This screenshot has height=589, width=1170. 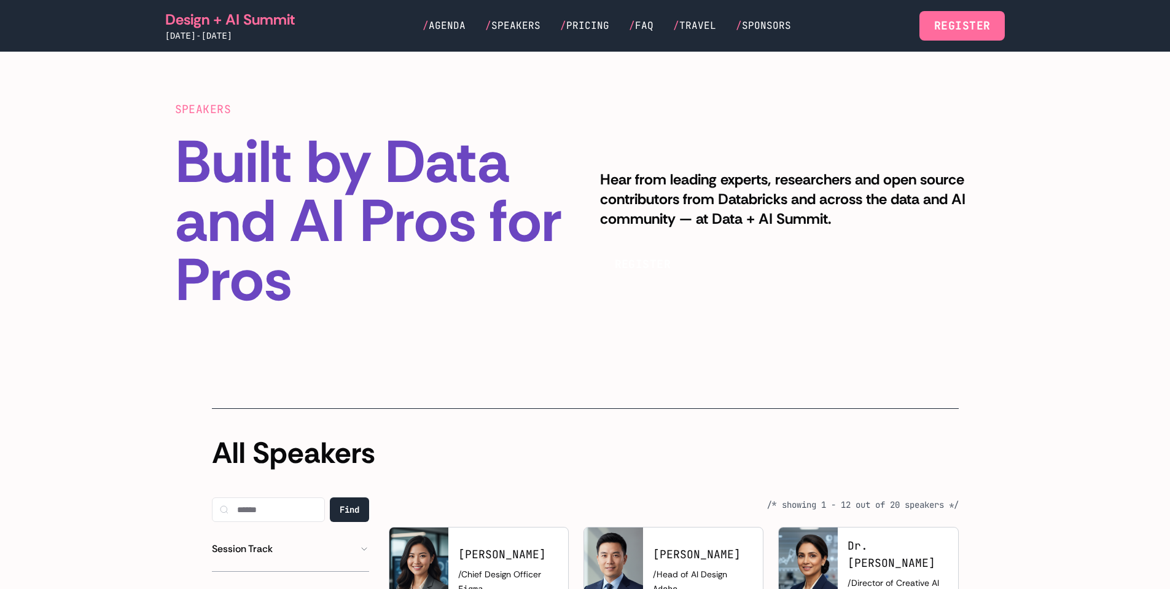 What do you see at coordinates (898, 582) in the screenshot?
I see `p: / Director of Creative AI` at bounding box center [898, 582].